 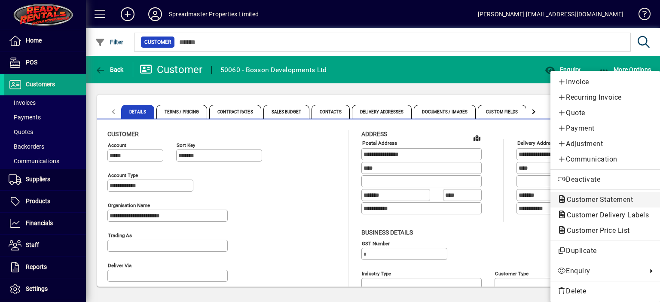 What do you see at coordinates (595, 230) in the screenshot?
I see `span: Customer Price List` at bounding box center [595, 230].